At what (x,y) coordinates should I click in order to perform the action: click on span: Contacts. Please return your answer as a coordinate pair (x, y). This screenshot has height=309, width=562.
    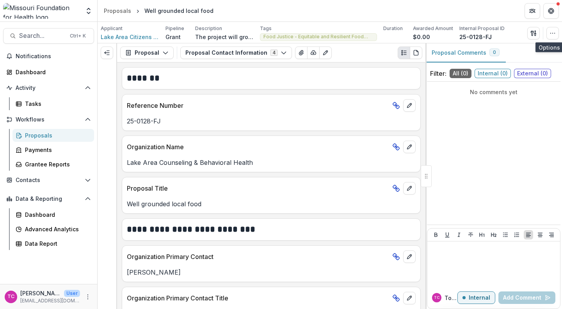
    Looking at the image, I should click on (48, 180).